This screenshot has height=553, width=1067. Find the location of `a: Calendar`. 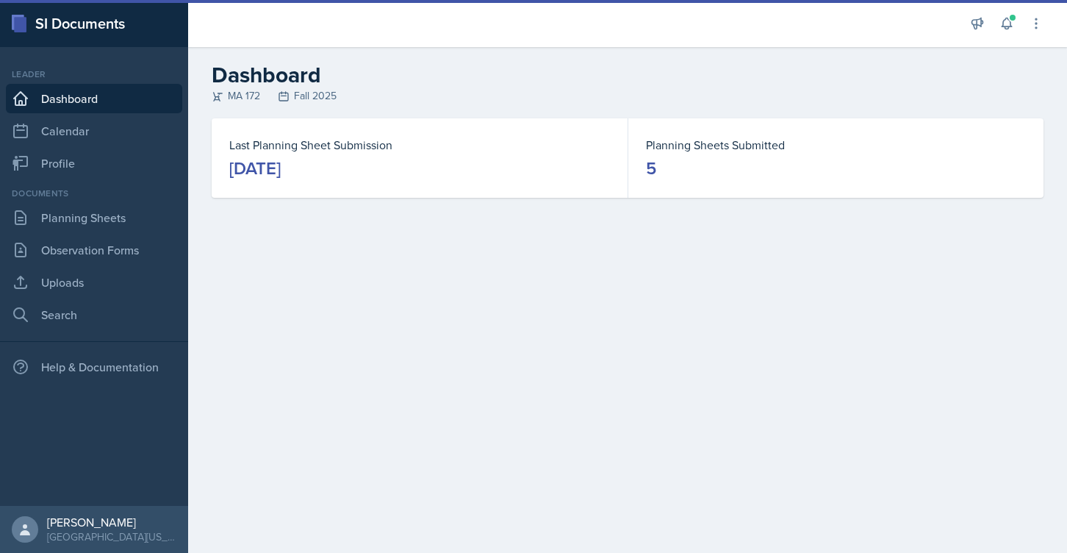

a: Calendar is located at coordinates (94, 131).